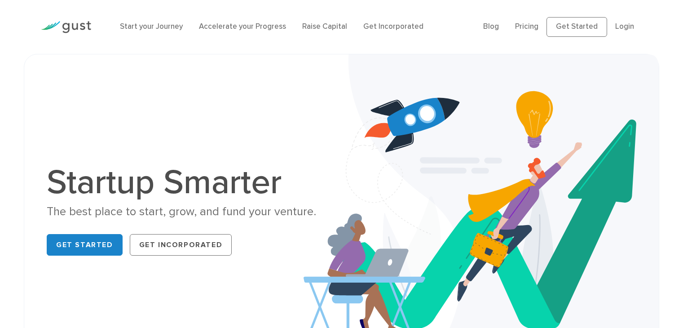 The height and width of the screenshot is (328, 683). What do you see at coordinates (491, 26) in the screenshot?
I see `a: Blog` at bounding box center [491, 26].